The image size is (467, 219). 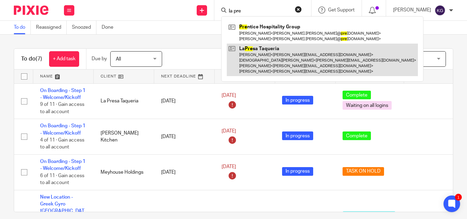 I want to click on span: Get Support, so click(x=341, y=10).